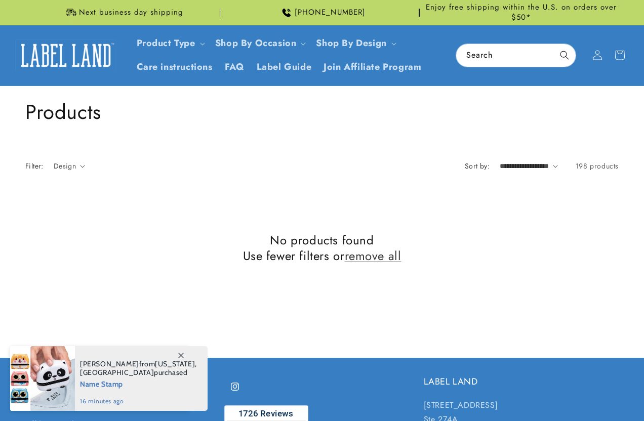 The image size is (644, 421). Describe the element at coordinates (131, 13) in the screenshot. I see `span: Next business day shipping` at that location.